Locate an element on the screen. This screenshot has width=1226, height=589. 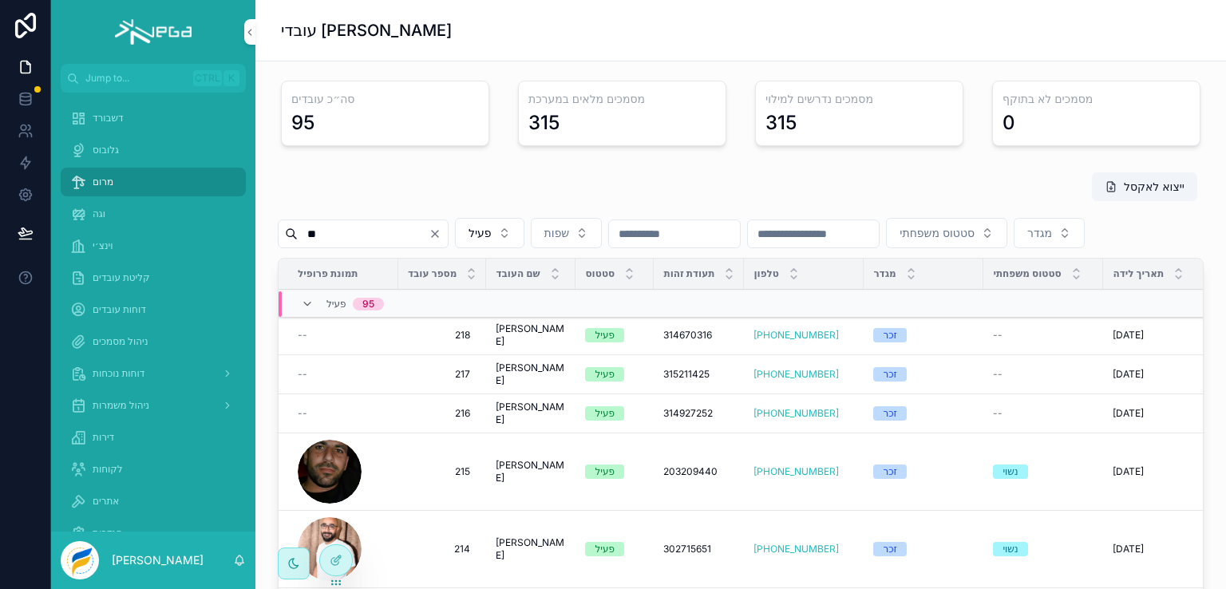
a: וגה is located at coordinates (153, 214).